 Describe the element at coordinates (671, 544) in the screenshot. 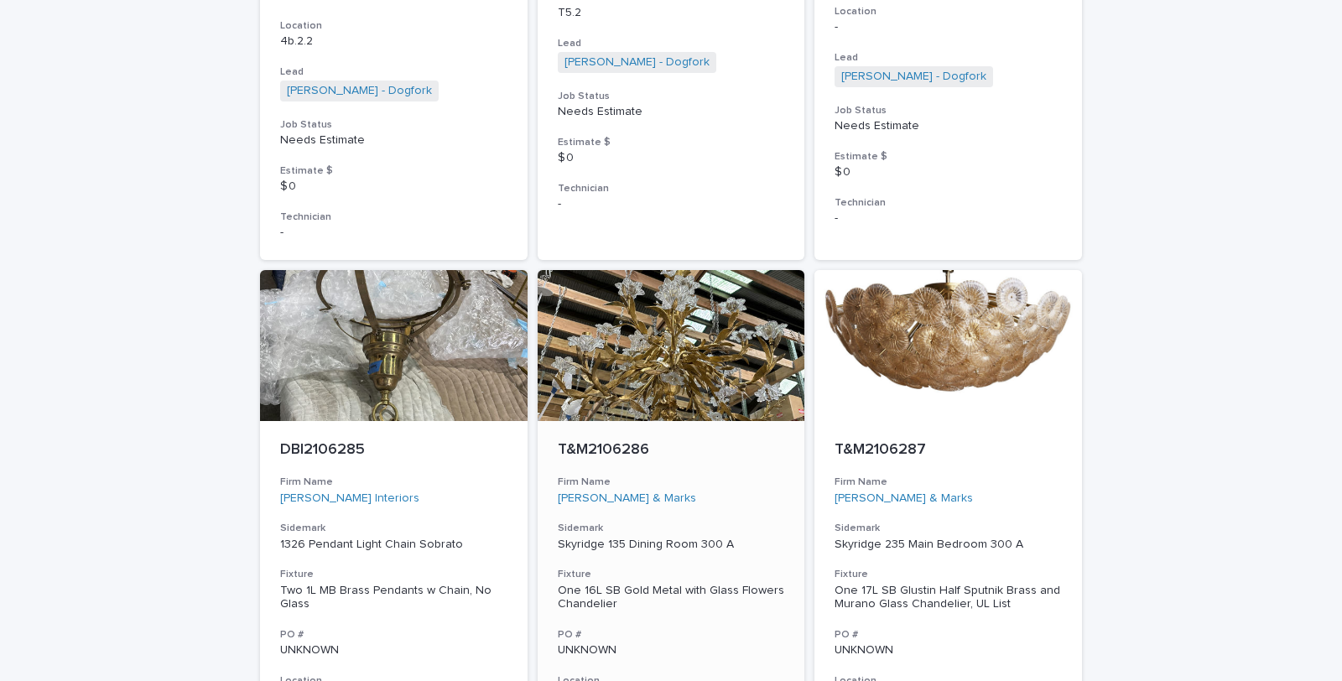

I see `p: Skyridge 135 Dining Room 300 A` at that location.